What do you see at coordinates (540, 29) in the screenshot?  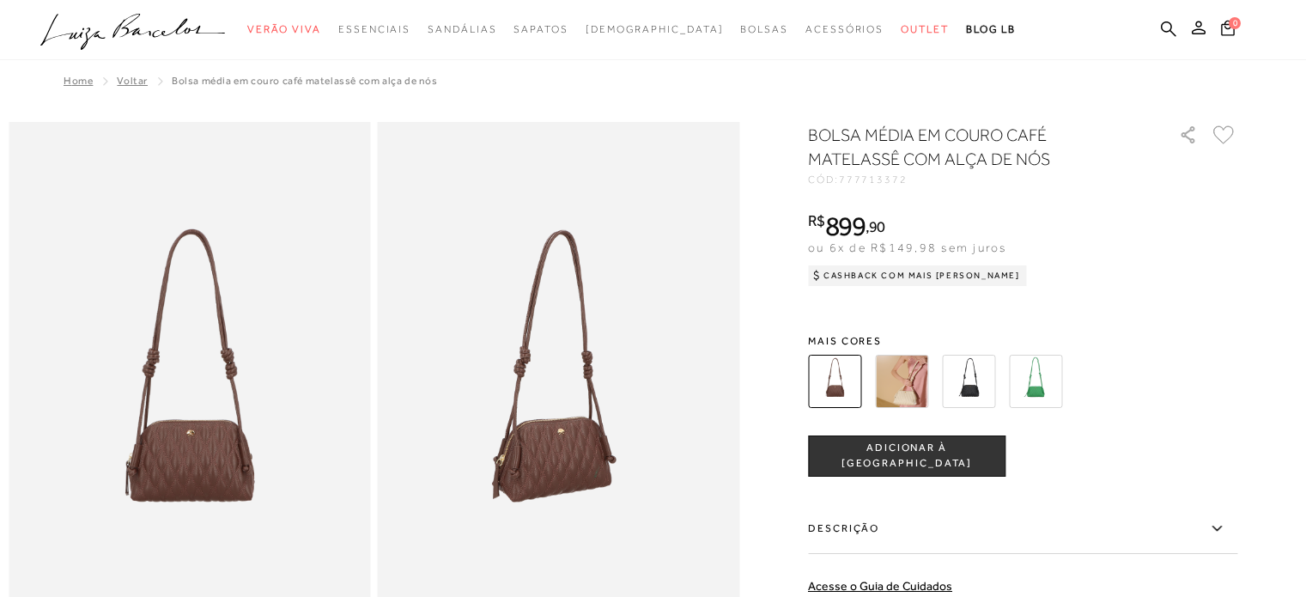 I see `span: Sapatos` at bounding box center [540, 29].